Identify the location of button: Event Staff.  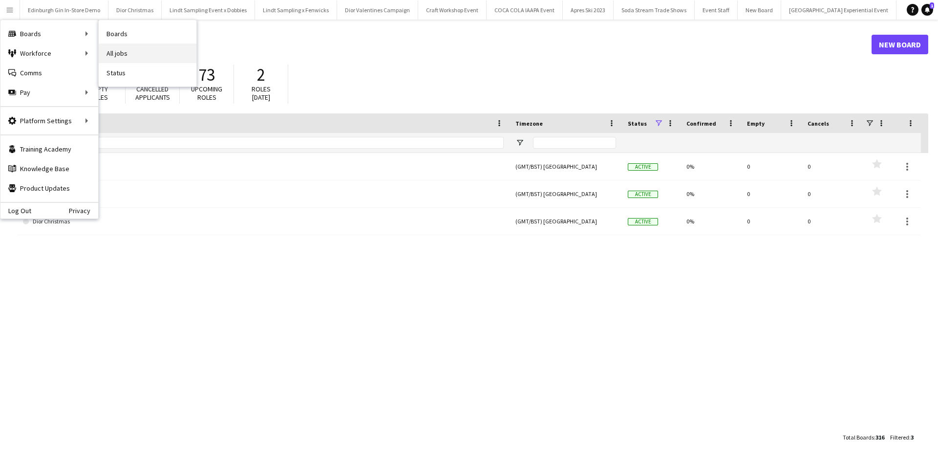
(717, 10).